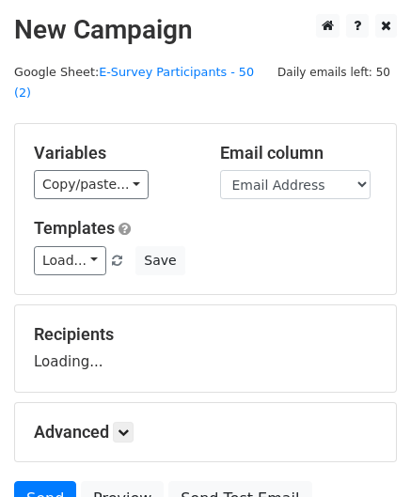 This screenshot has width=411, height=497. I want to click on h5: Email column, so click(299, 153).